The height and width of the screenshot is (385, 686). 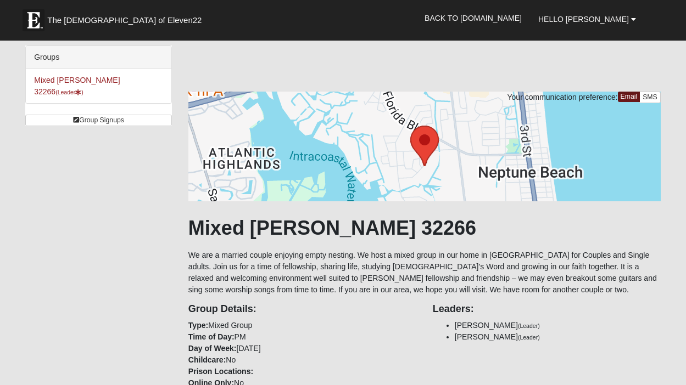 I want to click on a: SMS, so click(x=649, y=97).